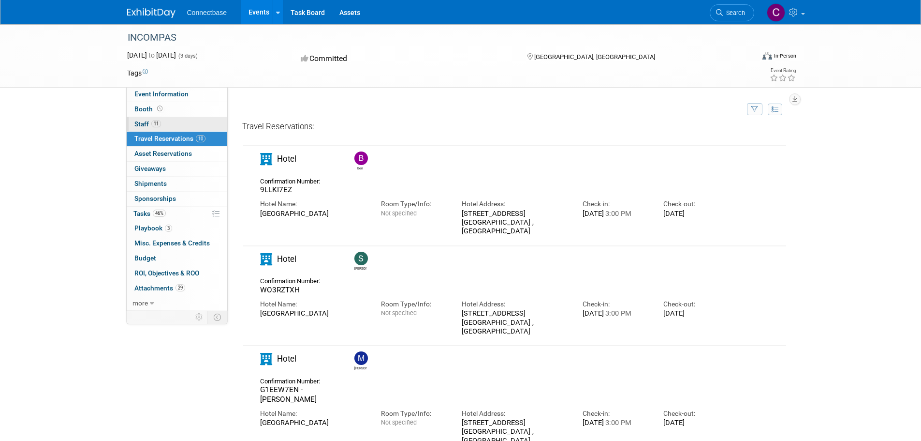 This screenshot has height=441, width=921. Describe the element at coordinates (170, 138) in the screenshot. I see `span: Travel Reservations` at that location.